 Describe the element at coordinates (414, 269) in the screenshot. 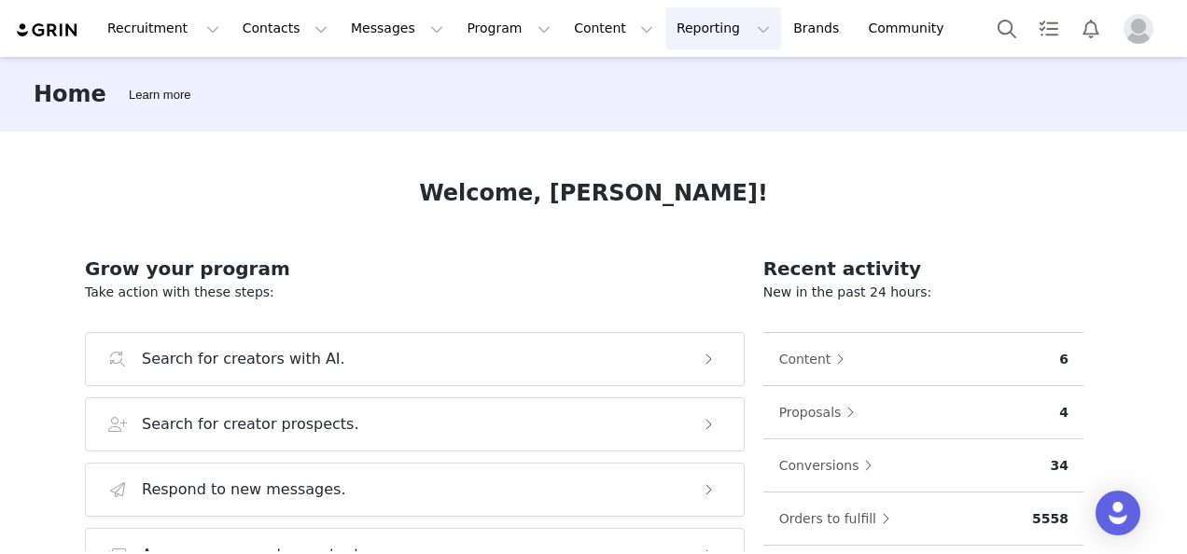

I see `h2: Grow your program` at that location.